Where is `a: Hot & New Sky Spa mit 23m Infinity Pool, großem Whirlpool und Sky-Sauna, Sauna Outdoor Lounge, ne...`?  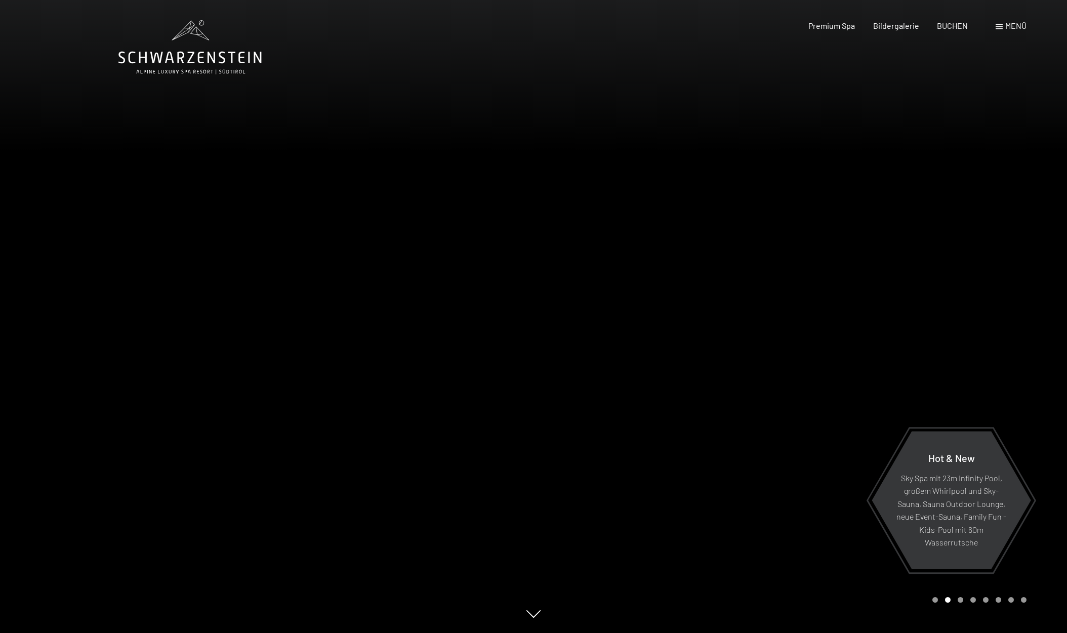 a: Hot & New Sky Spa mit 23m Infinity Pool, großem Whirlpool und Sky-Sauna, Sauna Outdoor Lounge, ne... is located at coordinates (951, 500).